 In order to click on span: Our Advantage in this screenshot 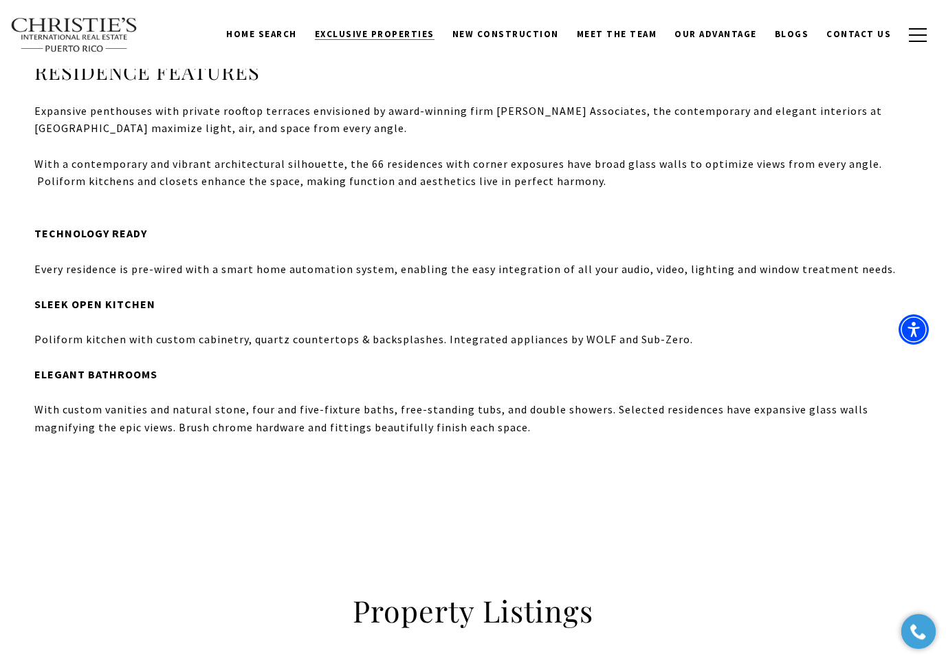, I will do `click(716, 34)`.